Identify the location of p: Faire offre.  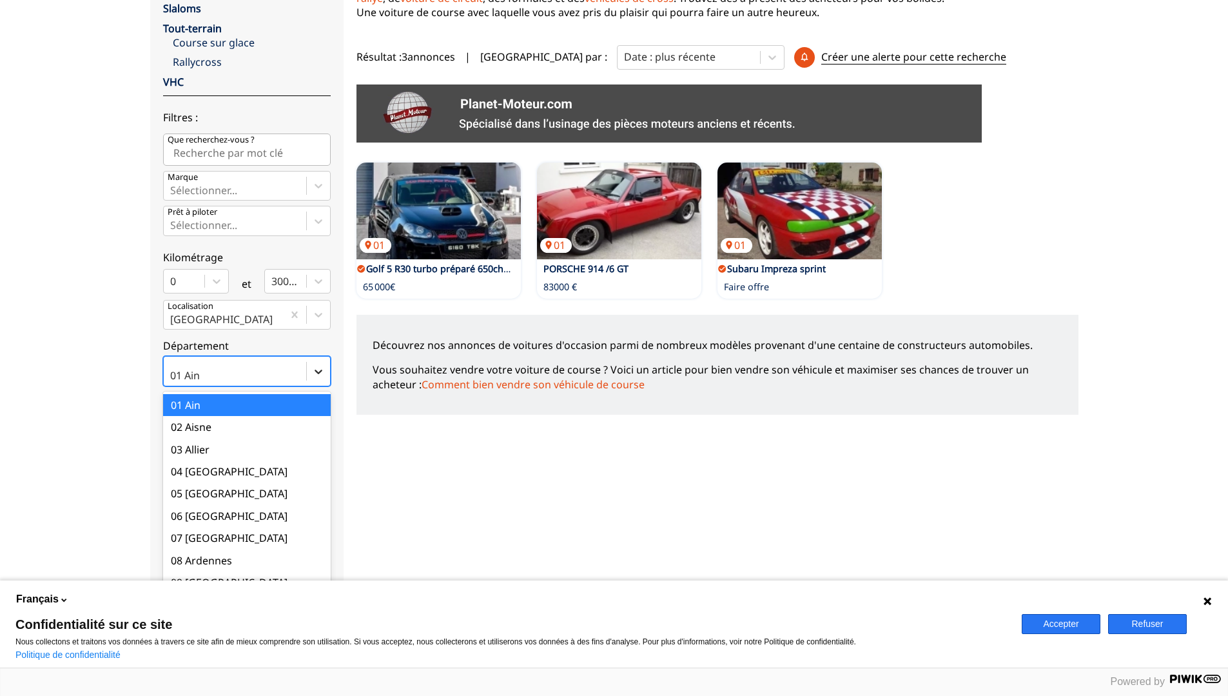
(746, 287).